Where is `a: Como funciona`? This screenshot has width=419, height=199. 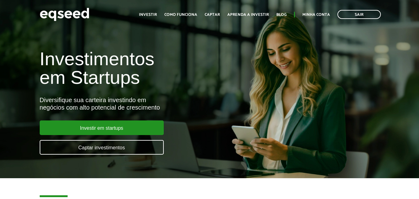 a: Como funciona is located at coordinates (181, 15).